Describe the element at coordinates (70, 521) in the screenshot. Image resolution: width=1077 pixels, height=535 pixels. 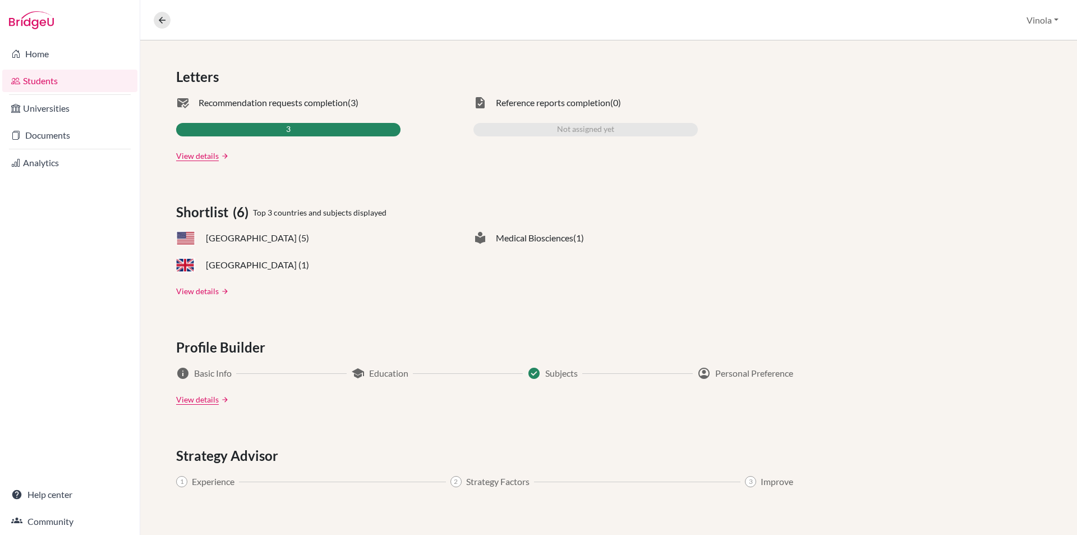
I see `a: Community` at that location.